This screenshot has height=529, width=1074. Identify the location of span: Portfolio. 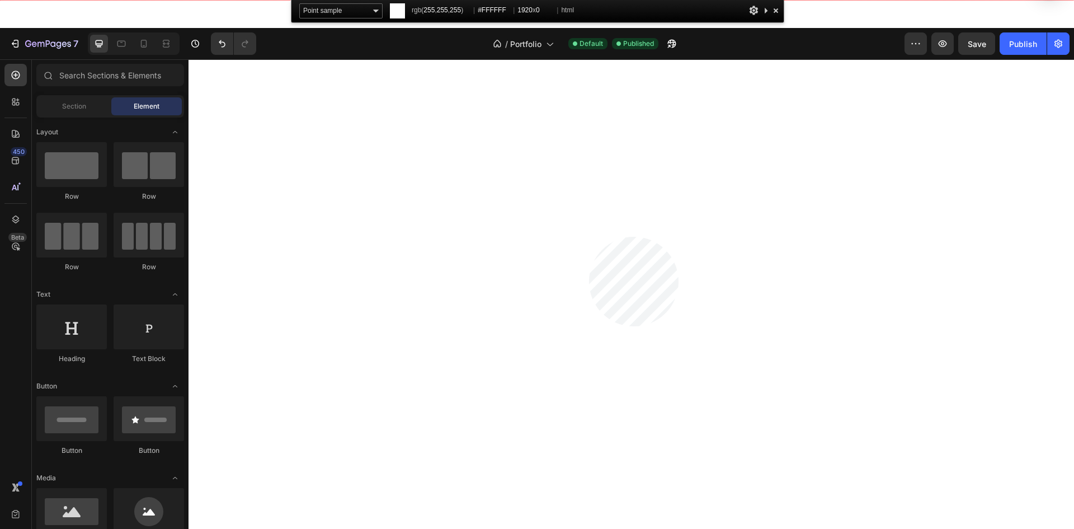
(526, 44).